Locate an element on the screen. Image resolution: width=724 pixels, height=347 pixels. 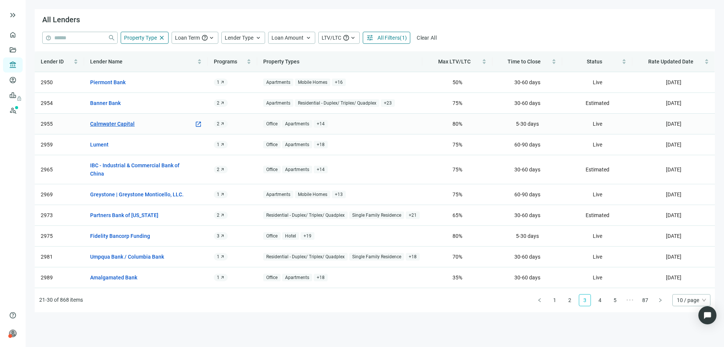
td: 5-30 days is located at coordinates (528, 236).